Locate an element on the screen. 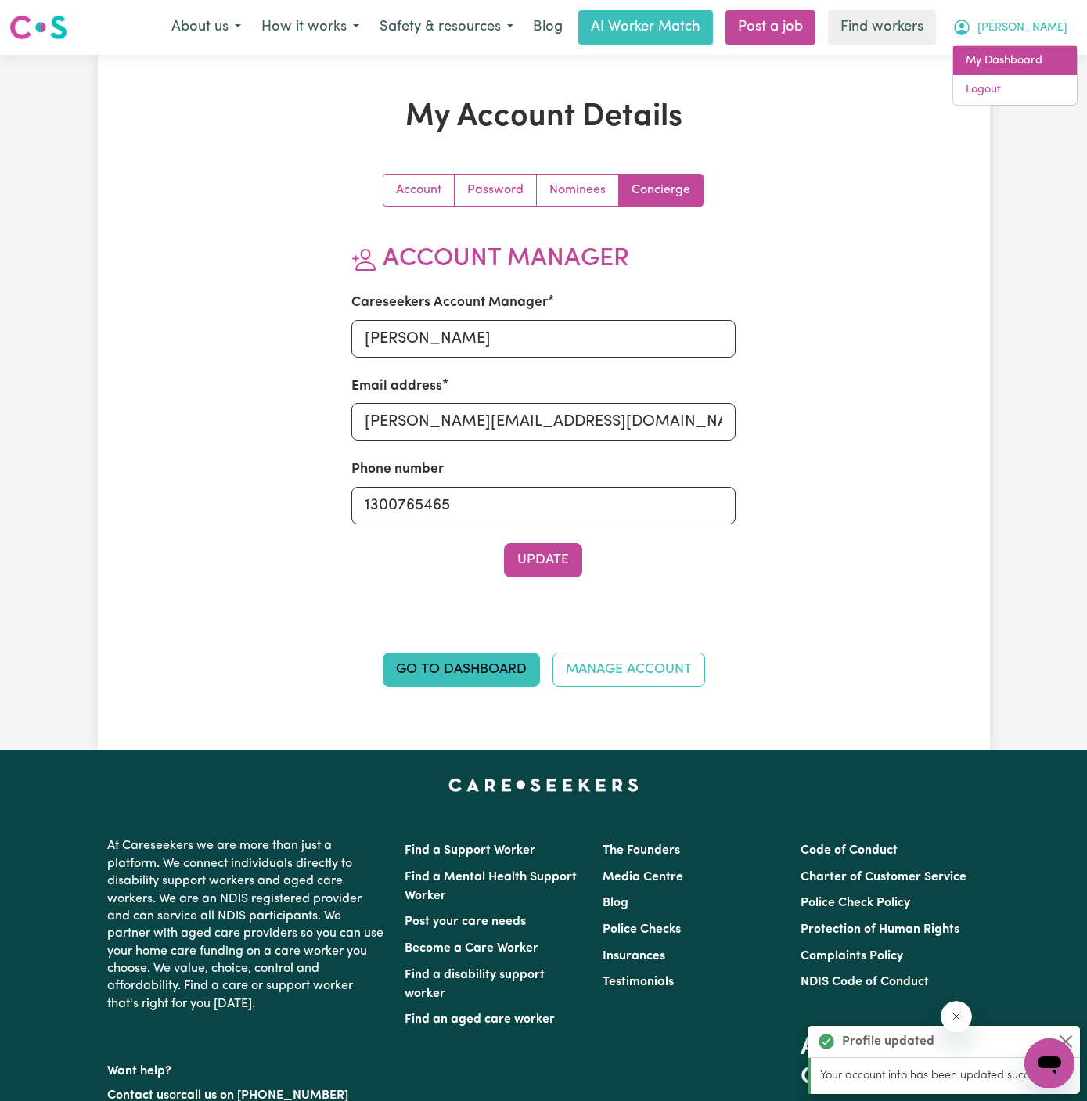  a: AI Worker Match is located at coordinates (645, 27).